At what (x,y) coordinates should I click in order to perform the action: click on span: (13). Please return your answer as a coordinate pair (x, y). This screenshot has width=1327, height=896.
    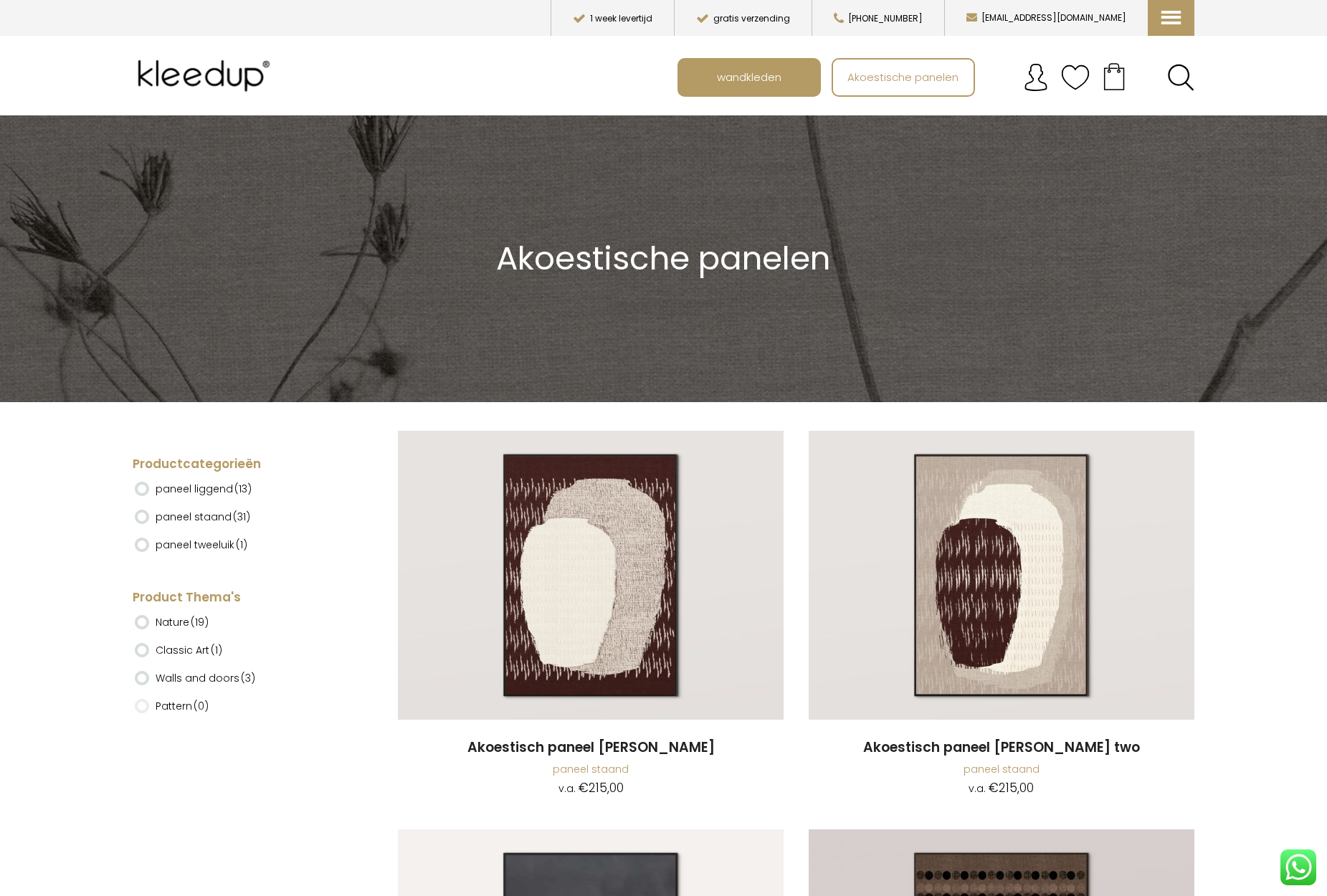
    Looking at the image, I should click on (243, 488).